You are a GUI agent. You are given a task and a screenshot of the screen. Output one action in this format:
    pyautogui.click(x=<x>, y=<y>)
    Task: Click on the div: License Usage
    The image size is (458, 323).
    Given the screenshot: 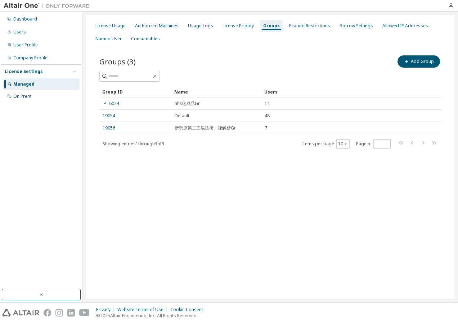 What is the action you would take?
    pyautogui.click(x=111, y=26)
    